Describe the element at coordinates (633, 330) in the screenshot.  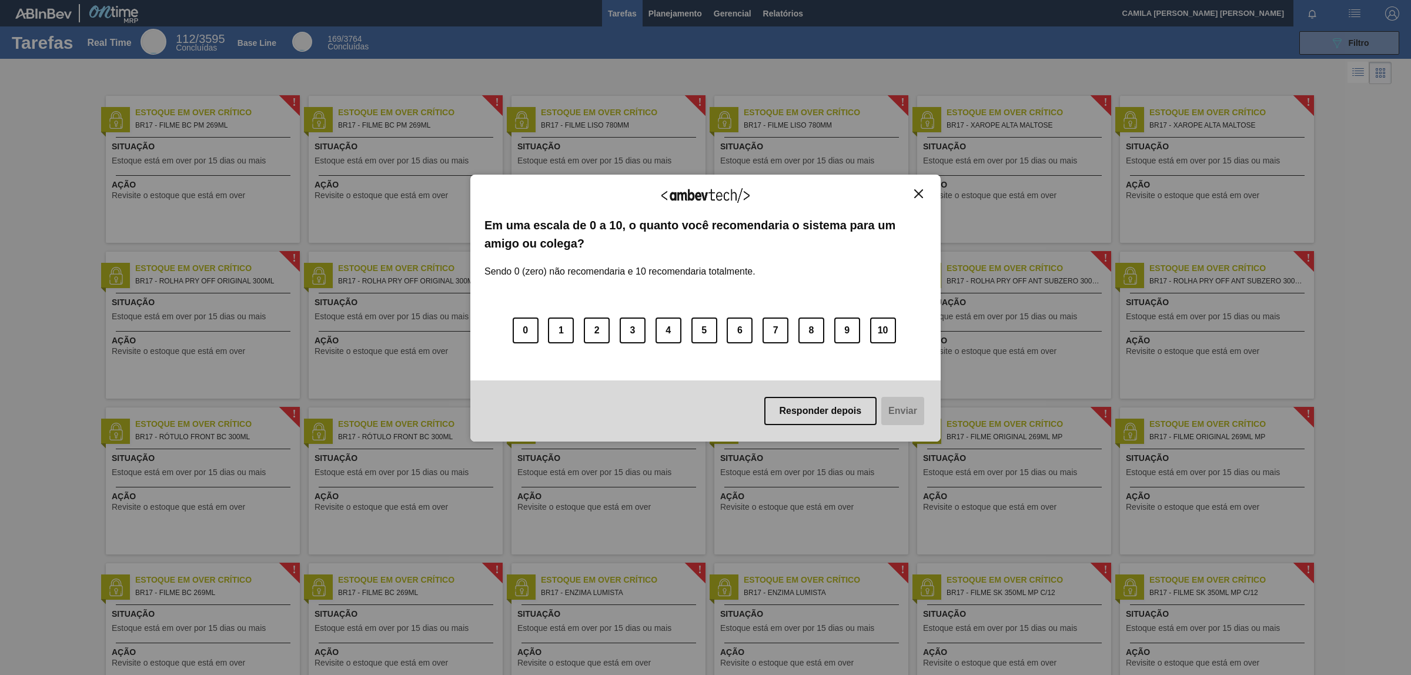
I see `button: 3` at that location.